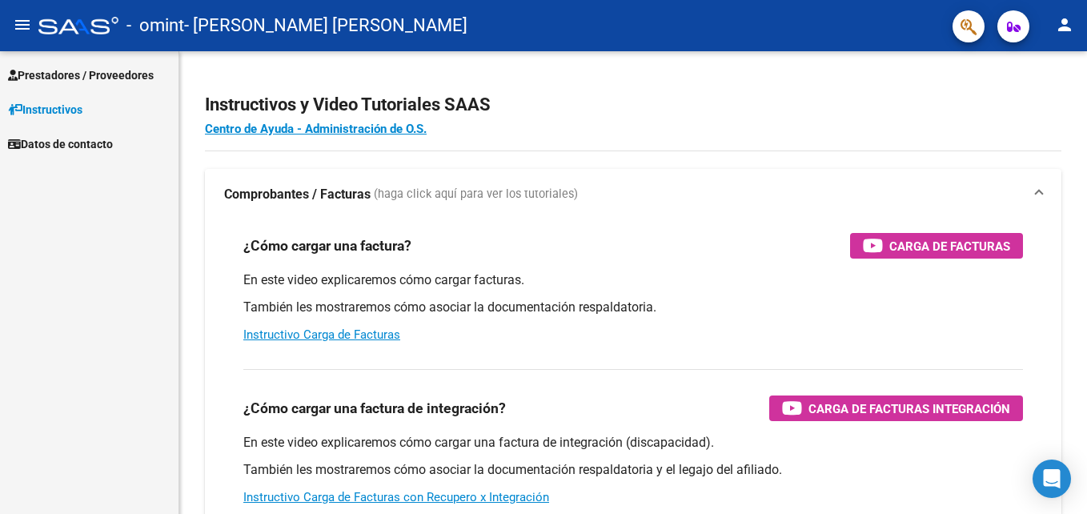  Describe the element at coordinates (22, 25) in the screenshot. I see `mat-icon: menu` at that location.